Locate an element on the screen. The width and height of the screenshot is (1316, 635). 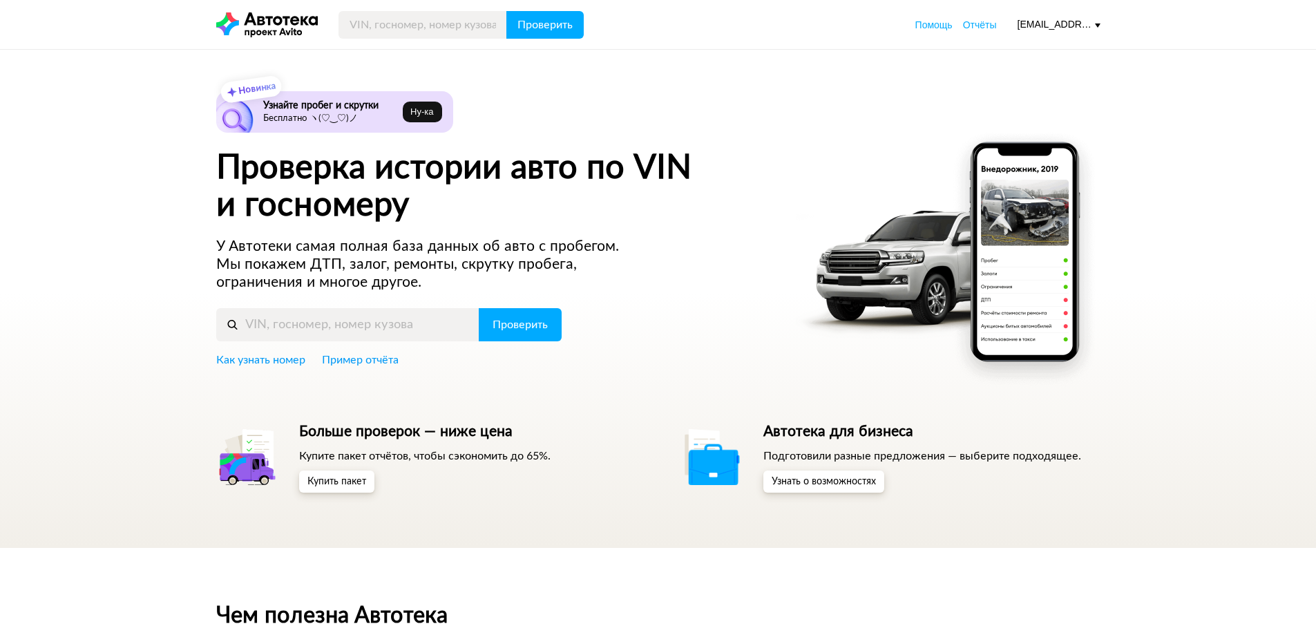
p: Подготовили разные предложения — выберите подходящее. is located at coordinates (922, 456).